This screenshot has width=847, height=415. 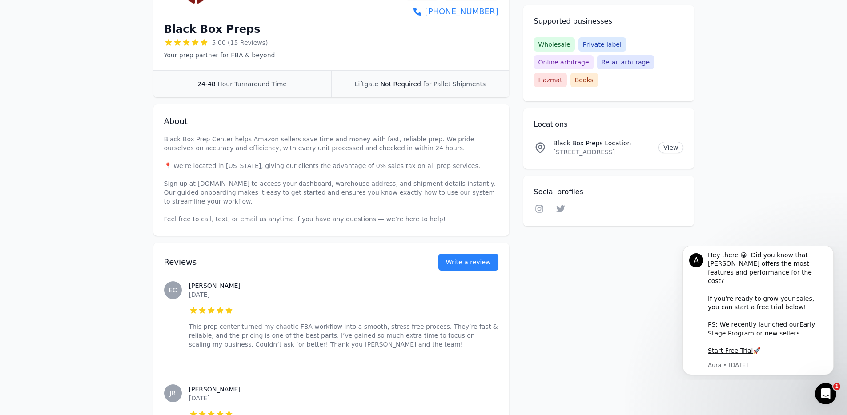 I want to click on a: View, so click(x=671, y=148).